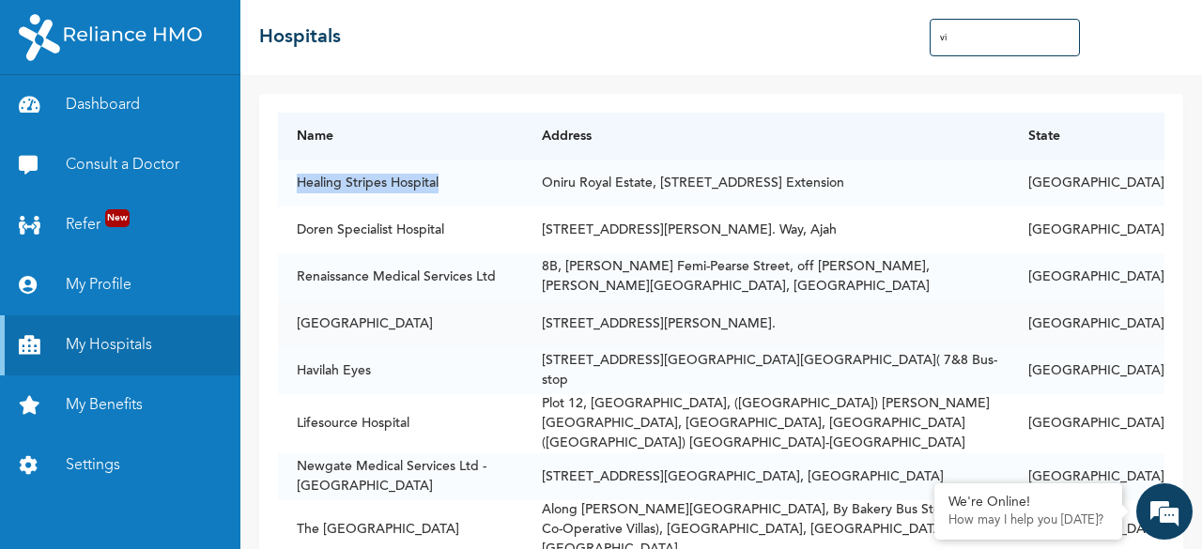 The height and width of the screenshot is (549, 1202). What do you see at coordinates (400, 424) in the screenshot?
I see `td: Lifesource Hospital` at bounding box center [400, 424].